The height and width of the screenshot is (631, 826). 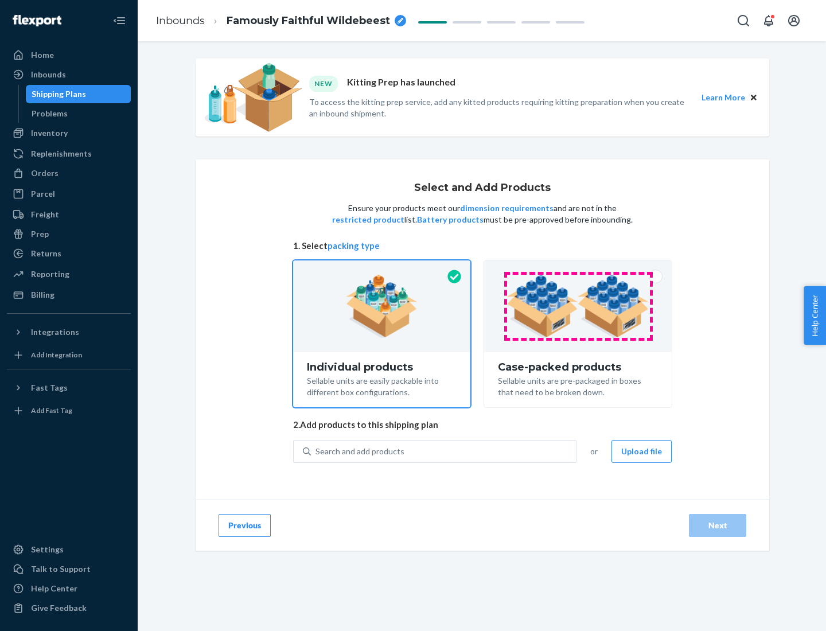 I want to click on button: Close, so click(x=754, y=98).